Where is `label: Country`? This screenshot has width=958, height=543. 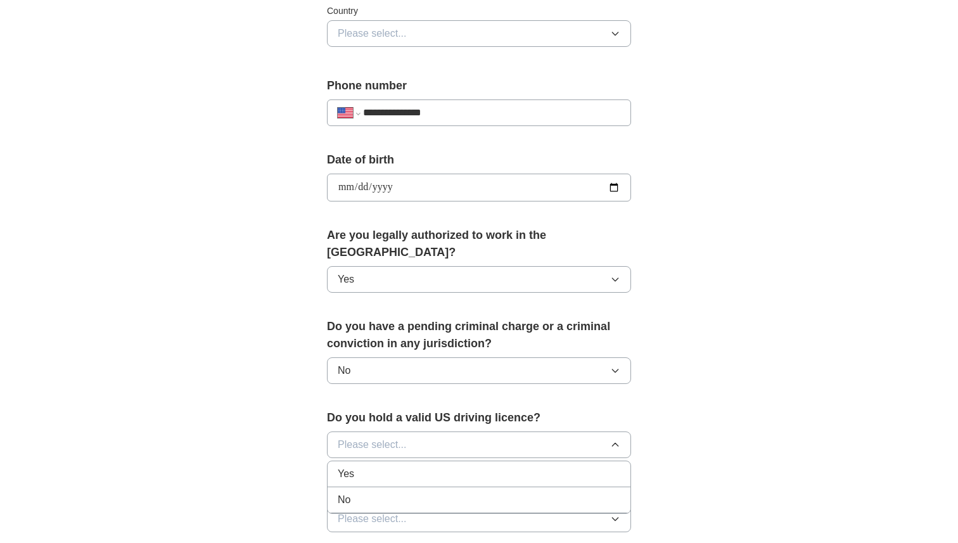 label: Country is located at coordinates (479, 11).